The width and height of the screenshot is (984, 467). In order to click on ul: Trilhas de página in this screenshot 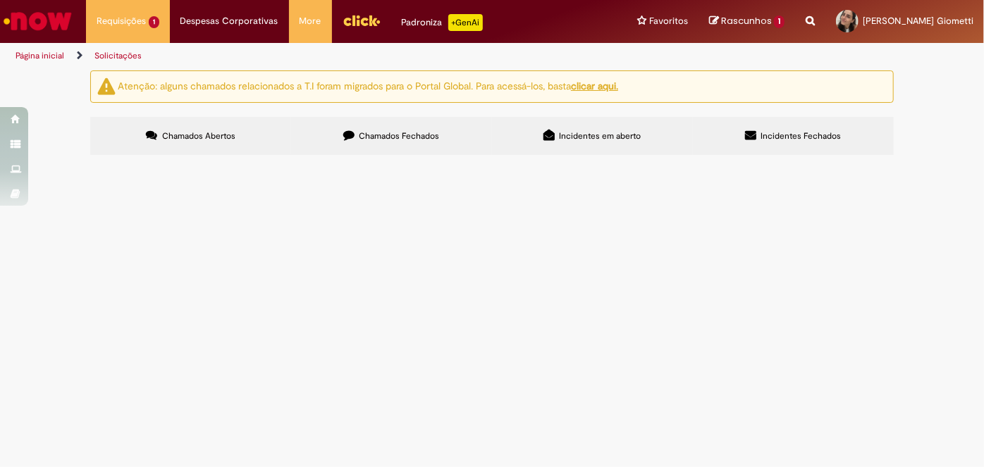, I will do `click(328, 56)`.